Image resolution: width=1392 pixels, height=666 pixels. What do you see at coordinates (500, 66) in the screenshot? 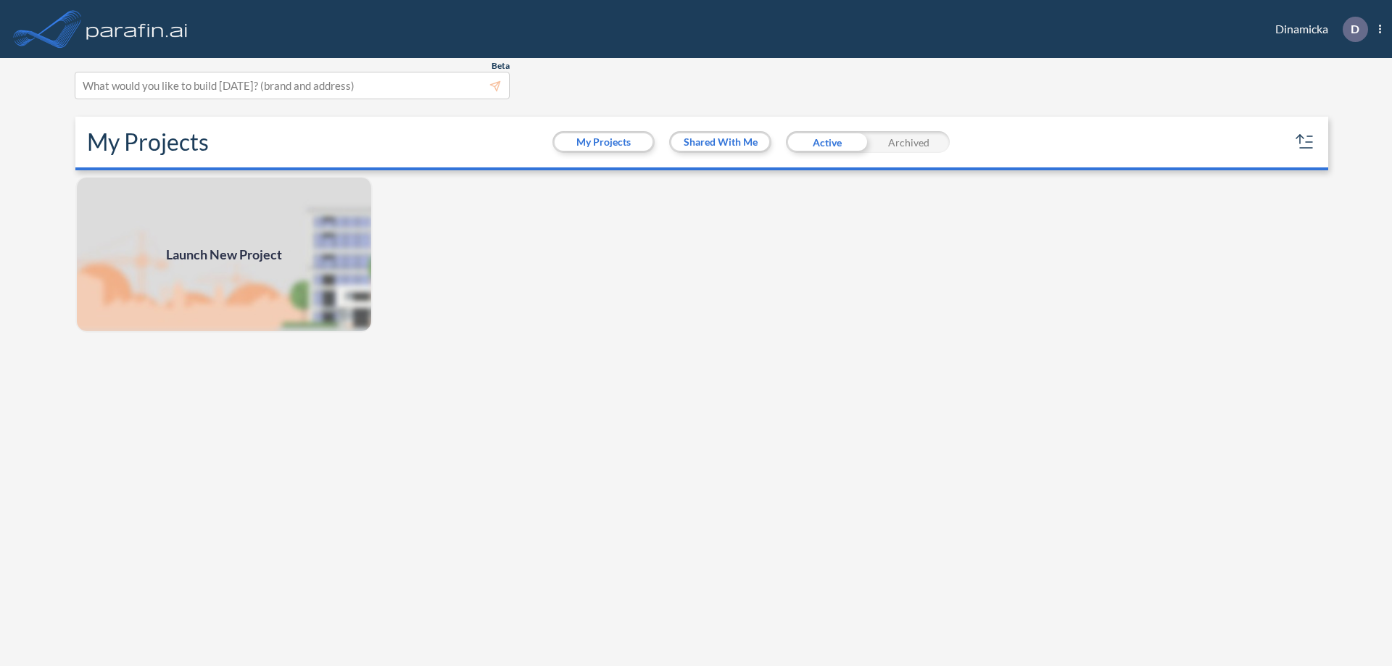
I see `span: Beta` at bounding box center [500, 66].